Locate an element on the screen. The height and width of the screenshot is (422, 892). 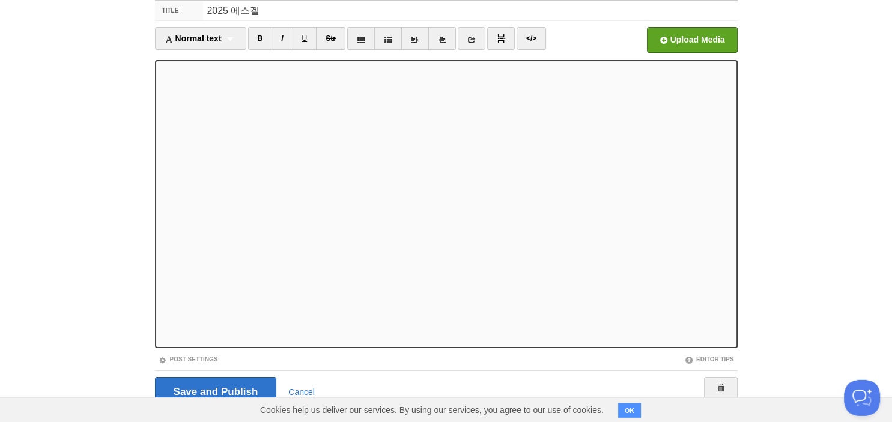
a: B is located at coordinates (260, 38).